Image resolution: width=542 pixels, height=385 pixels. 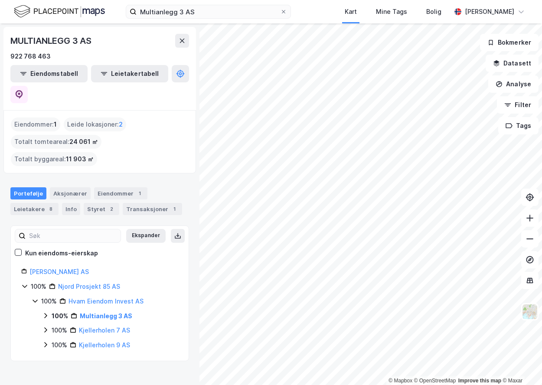 What do you see at coordinates (146, 236) in the screenshot?
I see `button: Ekspander` at bounding box center [146, 236].